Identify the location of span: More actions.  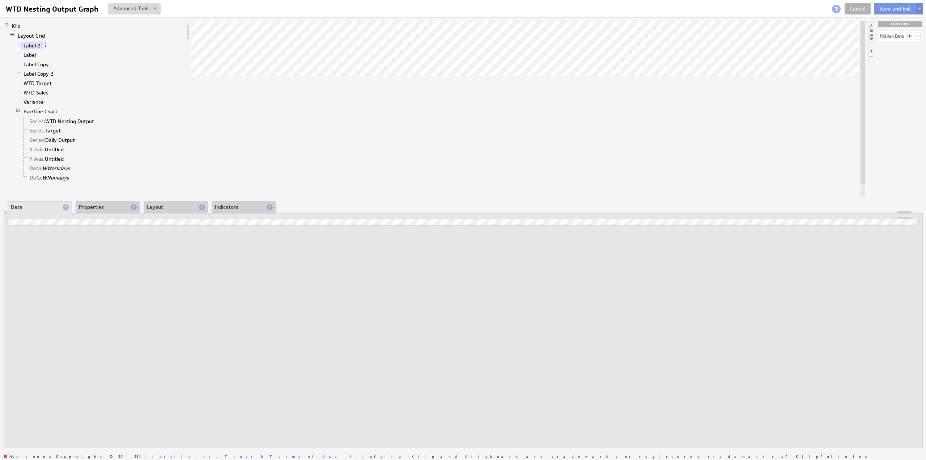
(46, 45).